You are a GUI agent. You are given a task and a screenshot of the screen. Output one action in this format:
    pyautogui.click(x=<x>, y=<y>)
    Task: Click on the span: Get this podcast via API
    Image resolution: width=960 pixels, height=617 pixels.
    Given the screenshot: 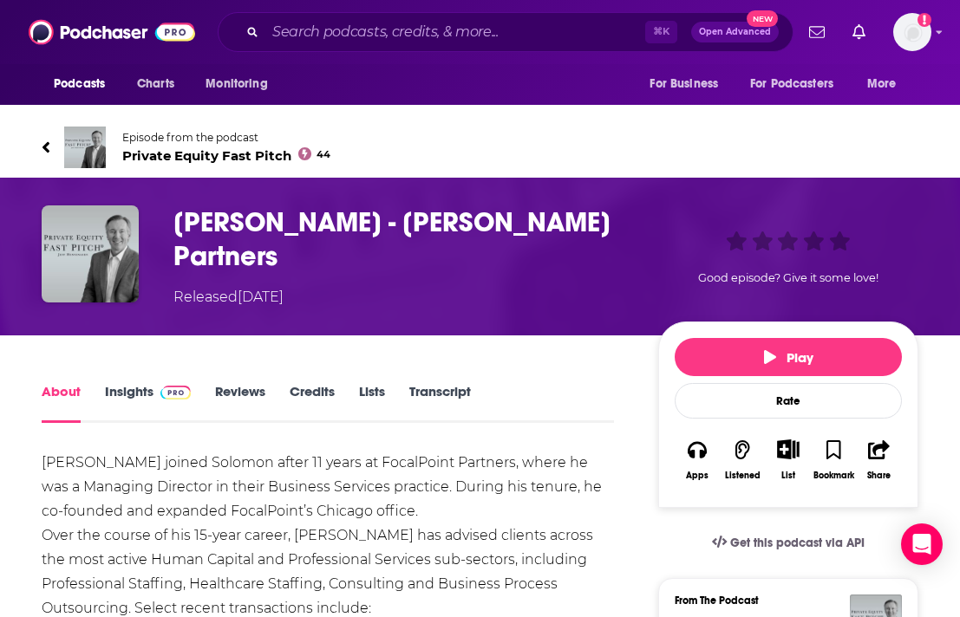 What is the action you would take?
    pyautogui.click(x=797, y=543)
    